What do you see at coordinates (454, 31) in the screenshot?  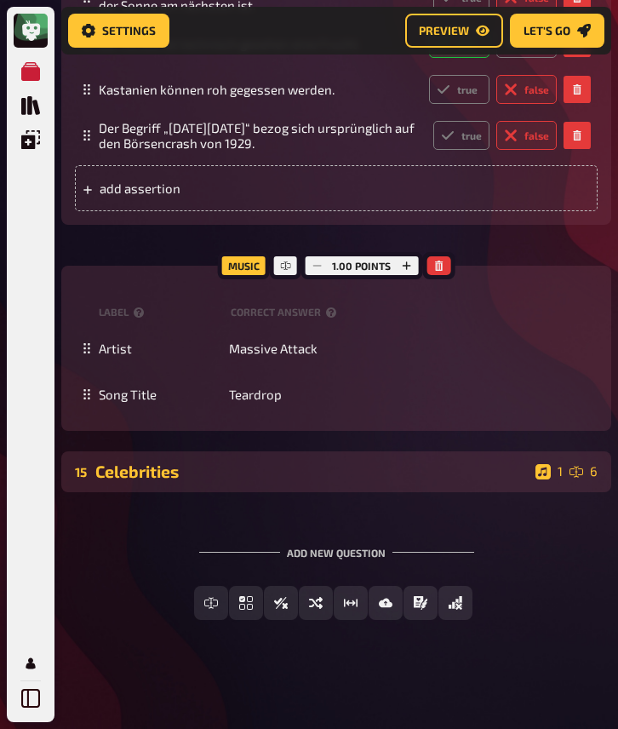 I see `a: Preview` at bounding box center [454, 31].